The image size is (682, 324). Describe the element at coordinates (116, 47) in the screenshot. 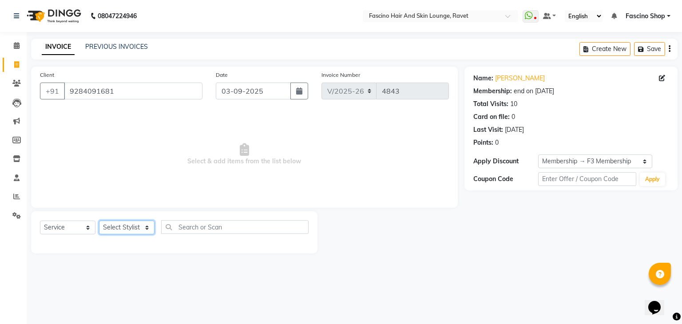

I see `a: PREVIOUS INVOICES` at that location.